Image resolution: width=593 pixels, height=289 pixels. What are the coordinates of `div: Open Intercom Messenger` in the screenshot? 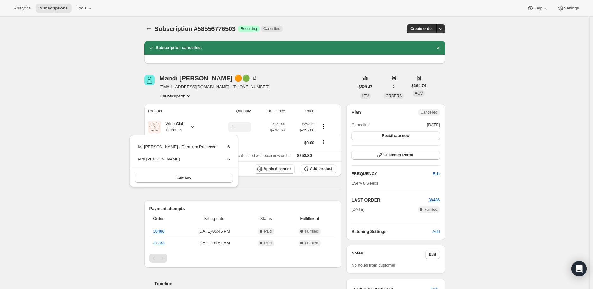 It's located at (579, 269).